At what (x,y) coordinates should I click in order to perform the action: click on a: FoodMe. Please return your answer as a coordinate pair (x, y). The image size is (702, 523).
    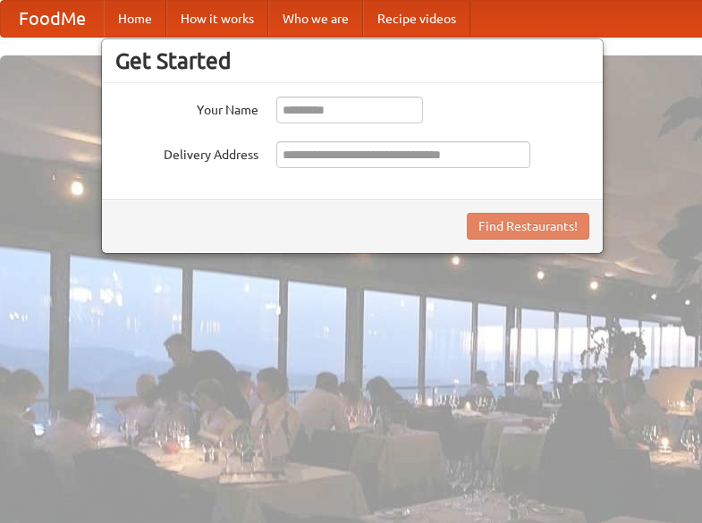
    Looking at the image, I should click on (52, 19).